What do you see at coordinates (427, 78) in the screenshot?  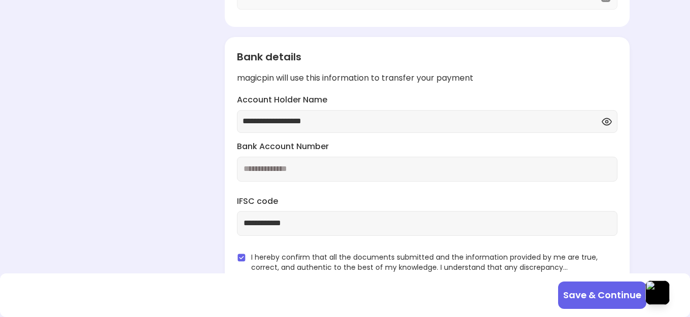 I see `div: magicpin will use this information to transfer your payment` at bounding box center [427, 78].